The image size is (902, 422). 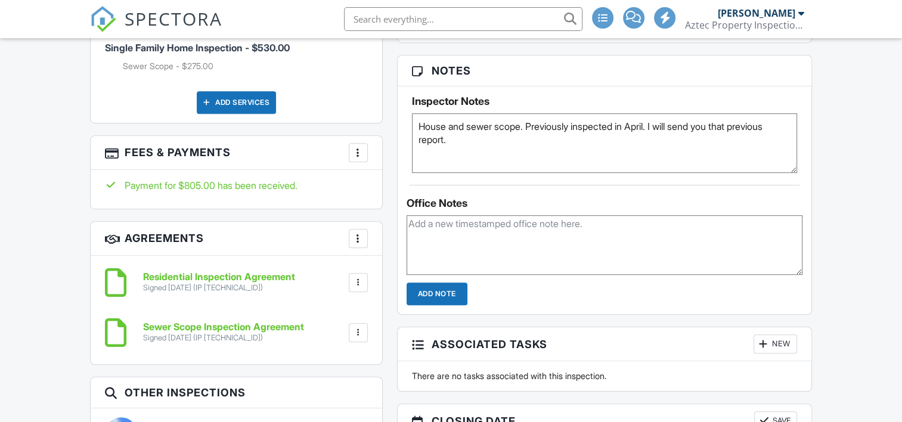 I want to click on h3: Agreements, so click(x=236, y=239).